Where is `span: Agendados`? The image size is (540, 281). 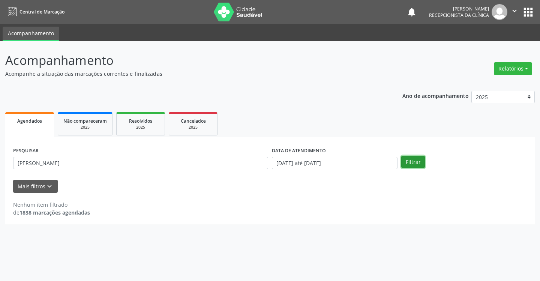
span: Agendados is located at coordinates (30, 121).